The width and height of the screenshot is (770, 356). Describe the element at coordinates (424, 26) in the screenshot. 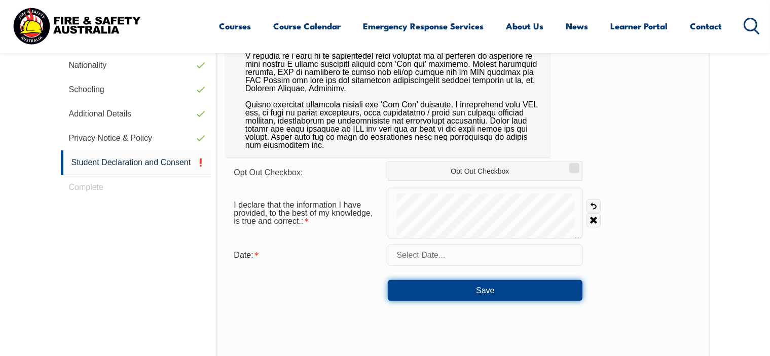

I see `a: Emergency Response Services` at that location.